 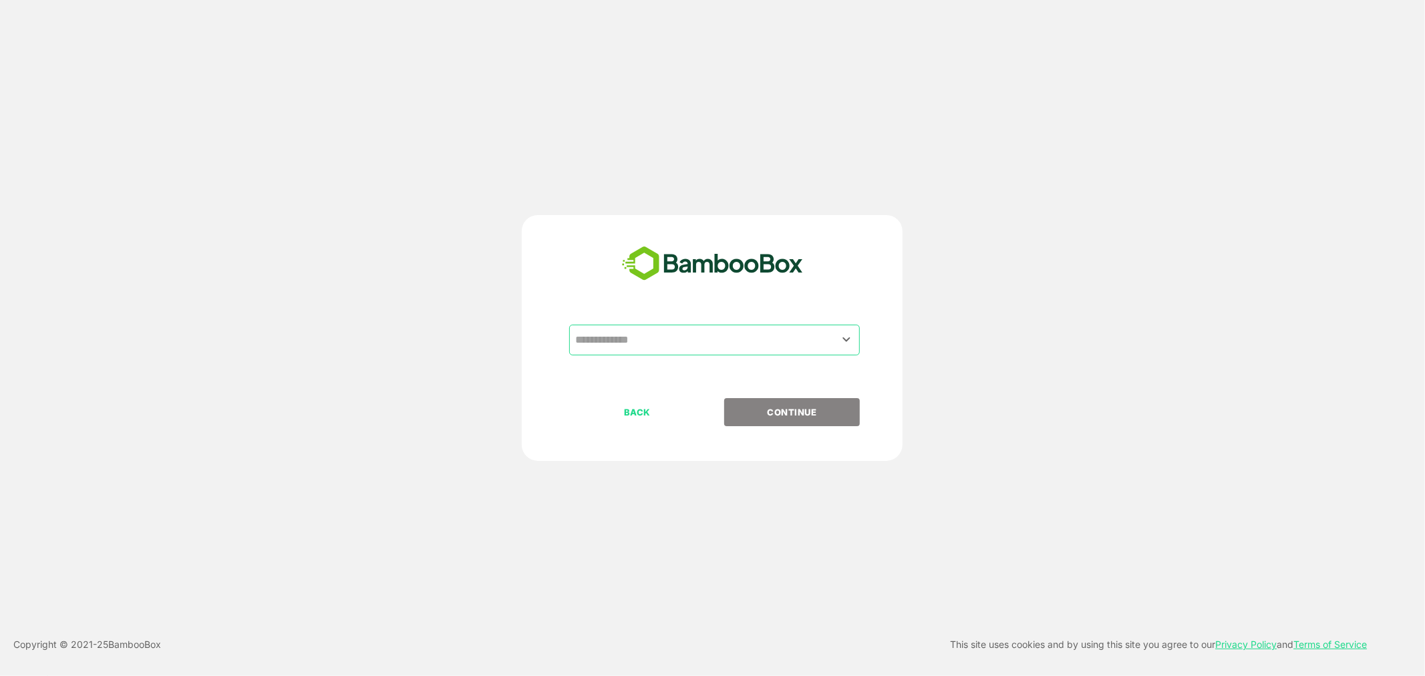 What do you see at coordinates (87, 645) in the screenshot?
I see `p: Copyright © 2021- 25 BambooBox` at bounding box center [87, 645].